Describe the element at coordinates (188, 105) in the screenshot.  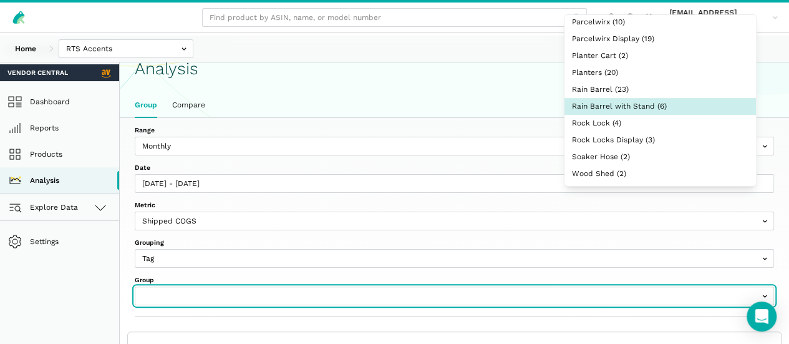
I see `a: Compare` at that location.